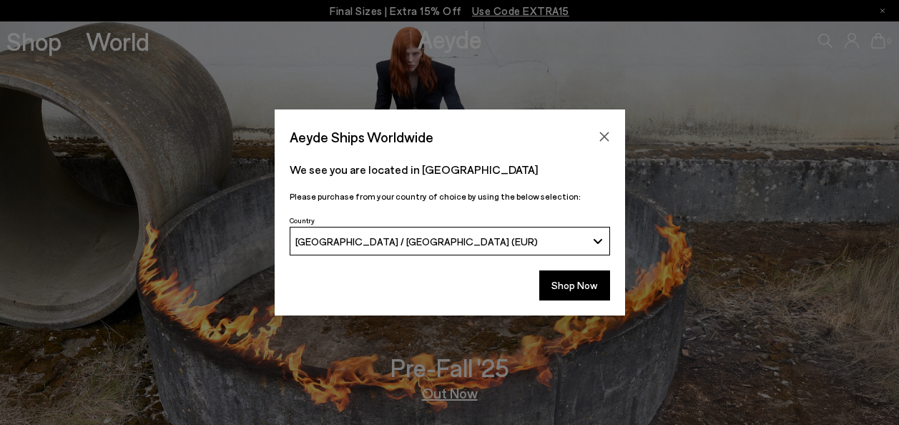 The width and height of the screenshot is (899, 425). What do you see at coordinates (302, 220) in the screenshot?
I see `span: Country` at bounding box center [302, 220].